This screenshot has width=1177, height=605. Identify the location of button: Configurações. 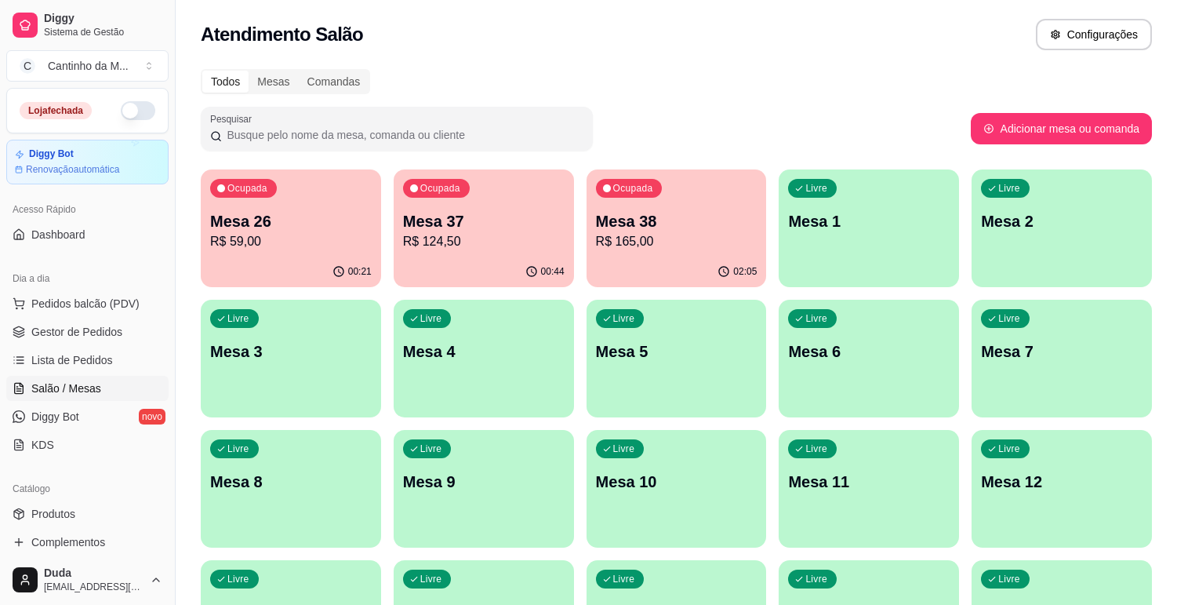
(1094, 35).